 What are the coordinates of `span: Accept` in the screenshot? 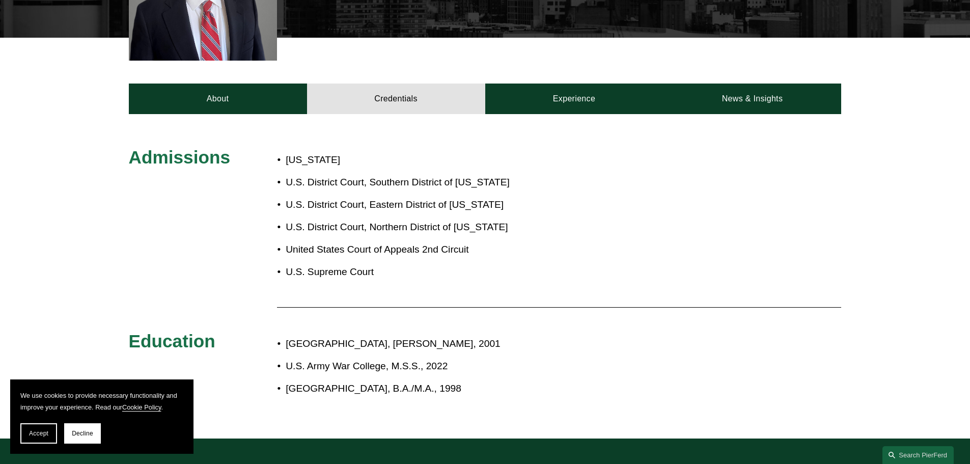 It's located at (39, 433).